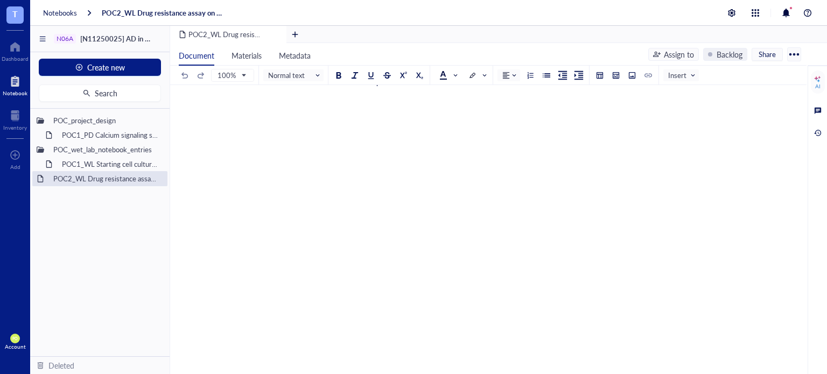  I want to click on div: Dashboard, so click(15, 59).